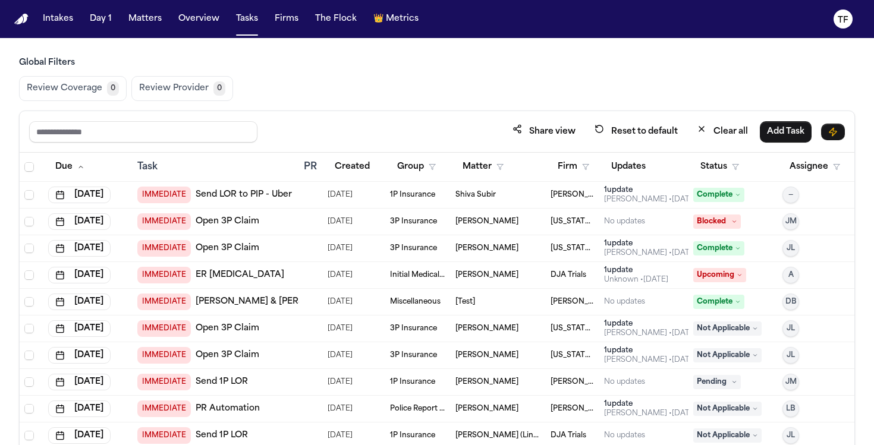 The width and height of the screenshot is (874, 445). What do you see at coordinates (336, 19) in the screenshot?
I see `button: The Flock` at bounding box center [336, 19].